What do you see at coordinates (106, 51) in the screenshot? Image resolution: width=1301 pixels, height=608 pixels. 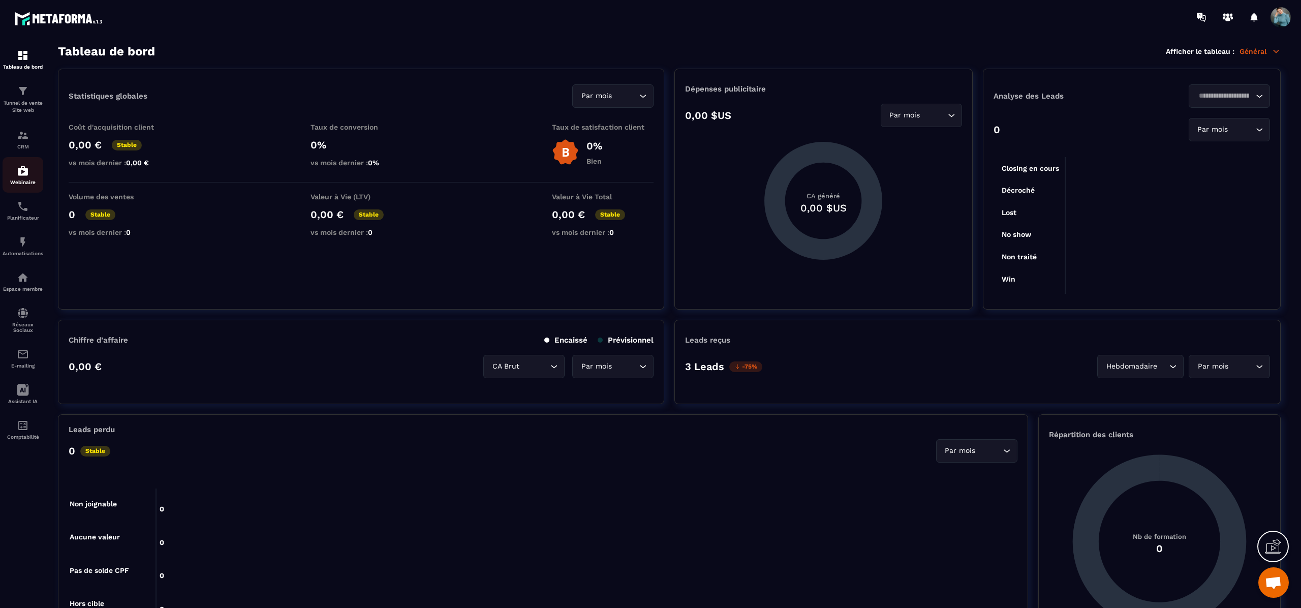 I see `h3: Tableau de bord` at bounding box center [106, 51].